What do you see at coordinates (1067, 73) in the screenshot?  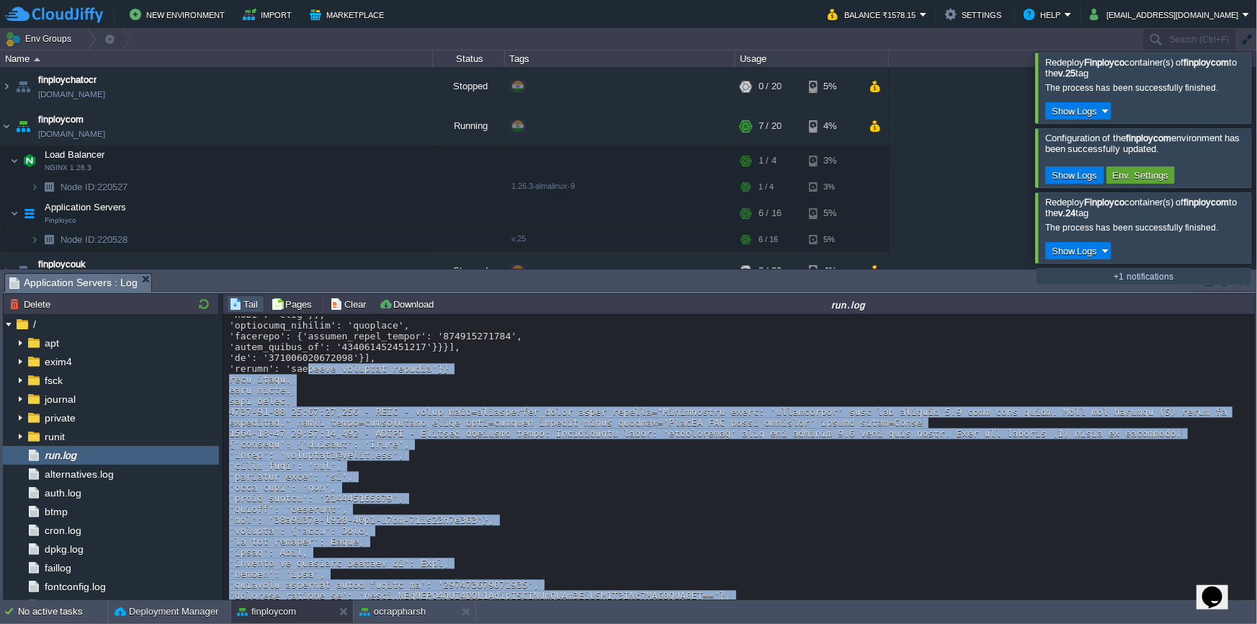 I see `b: v.25` at bounding box center [1067, 73].